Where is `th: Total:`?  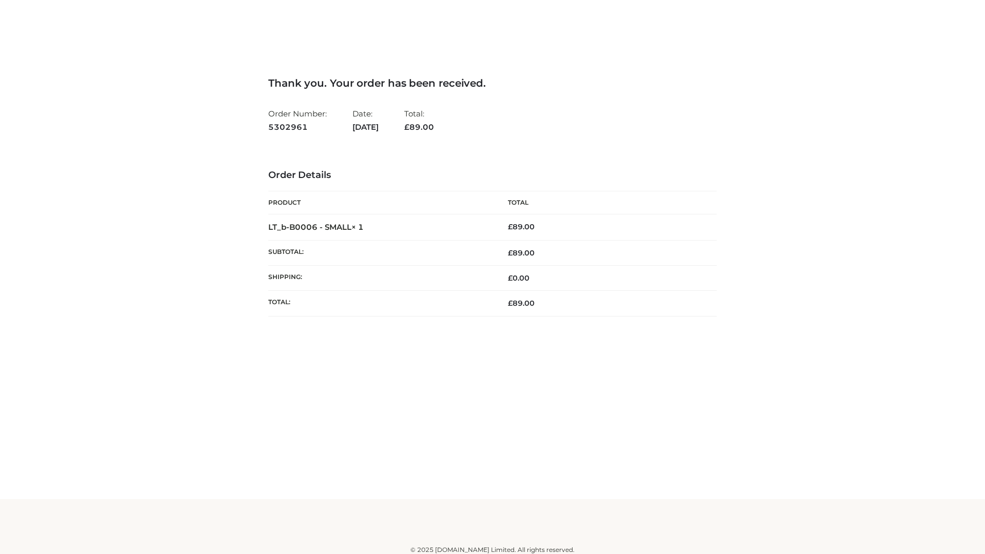
th: Total: is located at coordinates (380, 303).